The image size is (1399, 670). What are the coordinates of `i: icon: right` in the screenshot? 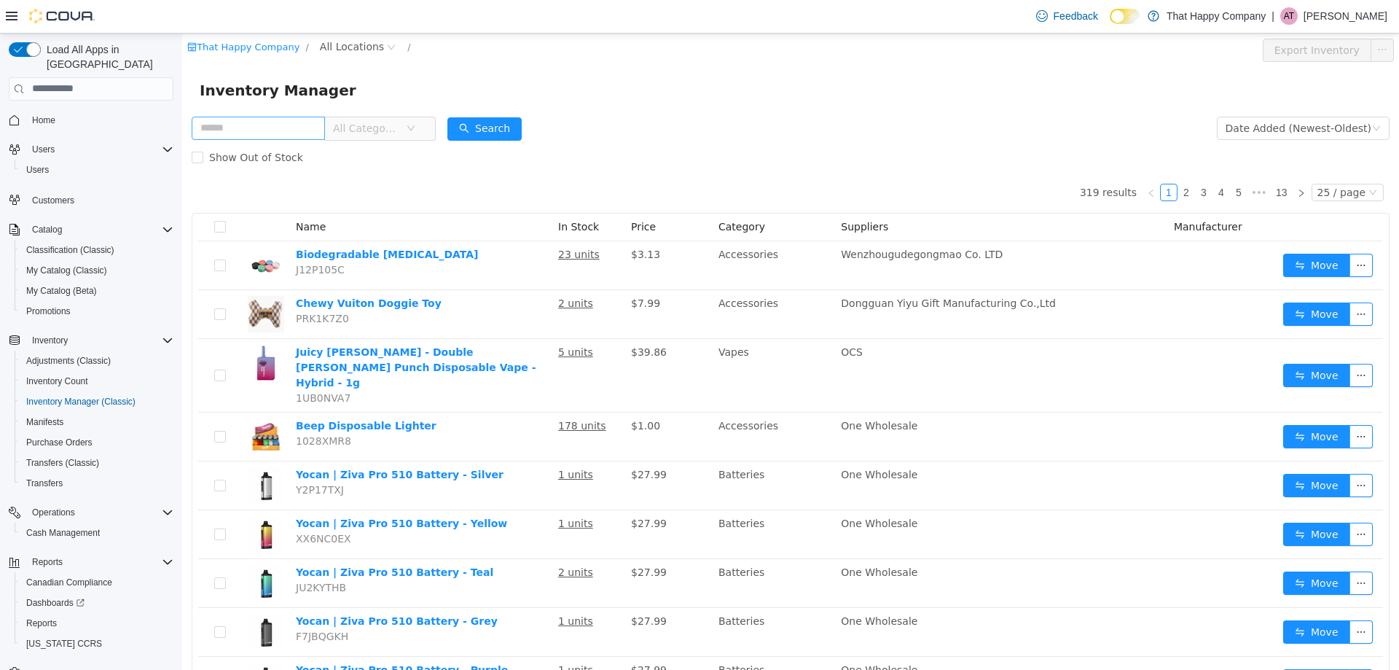 It's located at (1119, 160).